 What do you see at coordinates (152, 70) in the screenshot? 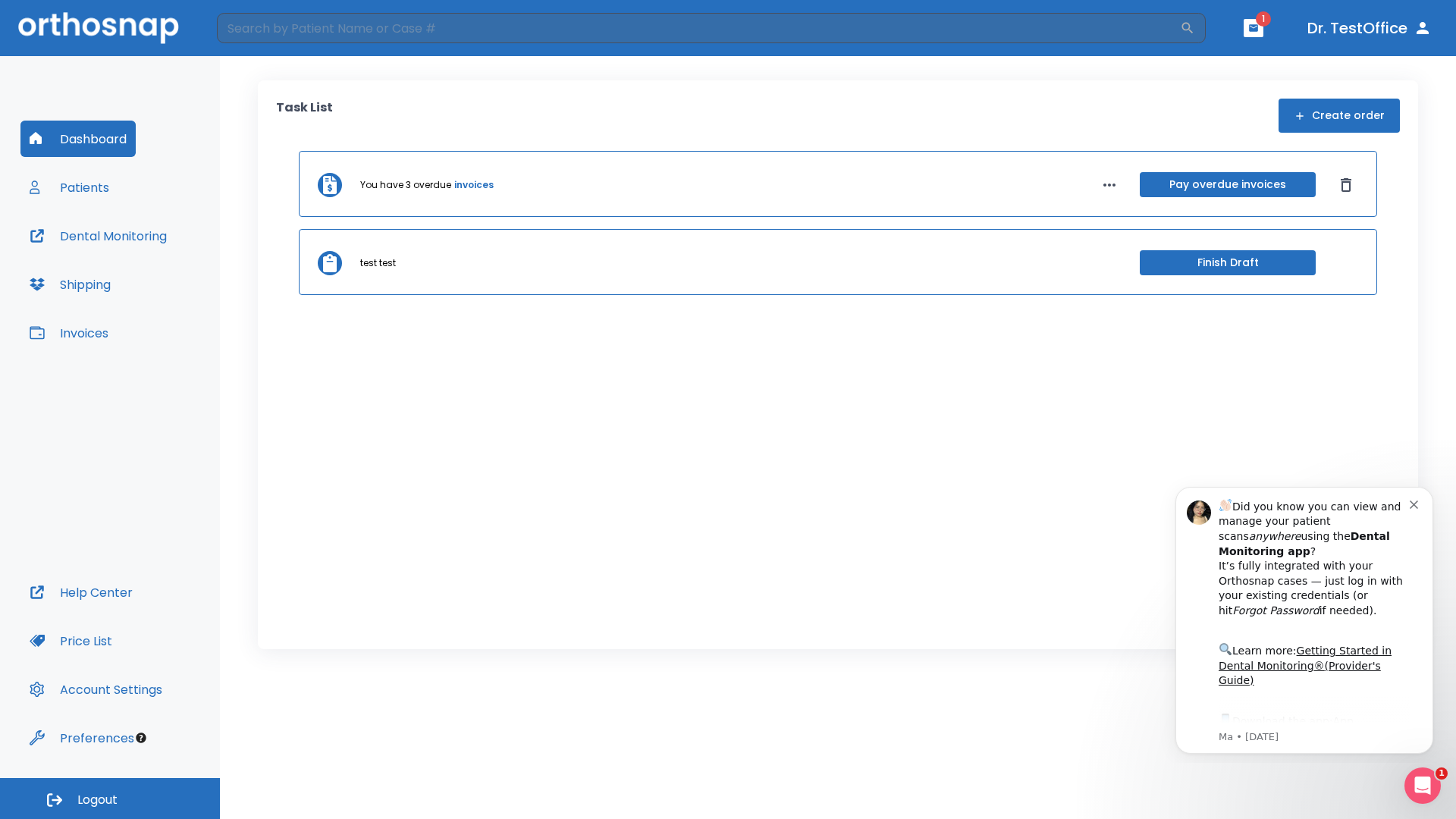
I see `b: Dental Monitoring app` at bounding box center [152, 70].